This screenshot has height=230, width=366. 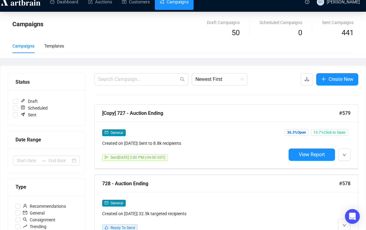 I want to click on span: 36.3% Open, so click(x=296, y=133).